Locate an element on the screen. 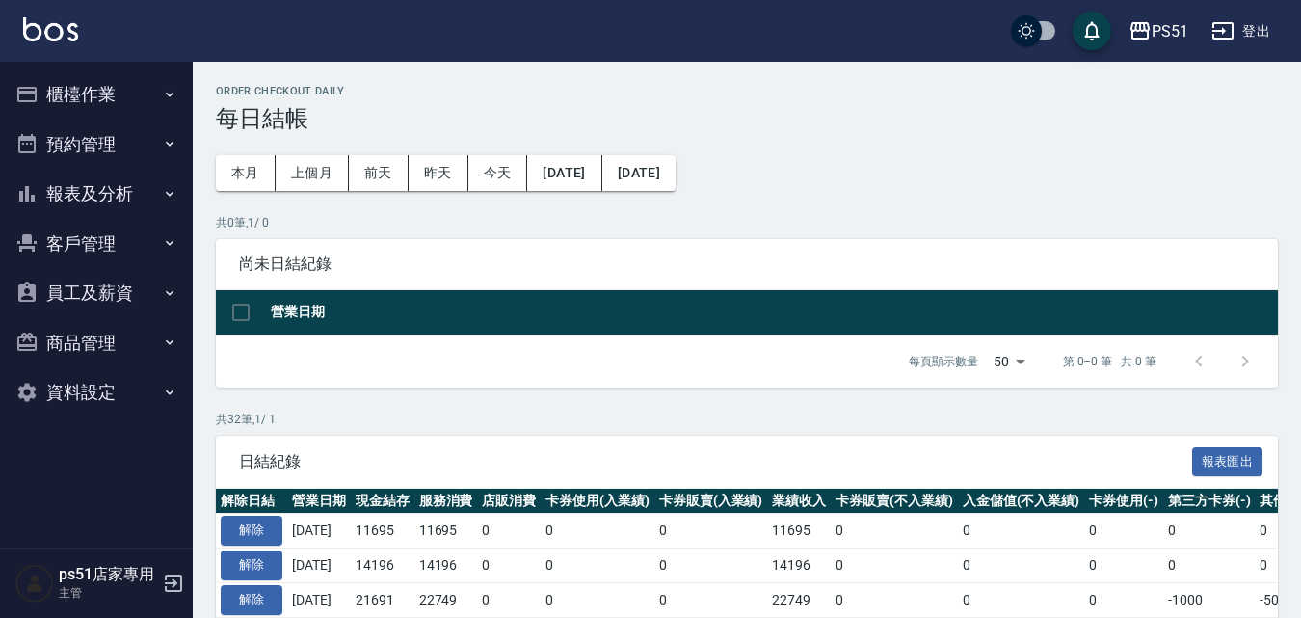 The image size is (1301, 618). button: 今天 is located at coordinates (498, 173).